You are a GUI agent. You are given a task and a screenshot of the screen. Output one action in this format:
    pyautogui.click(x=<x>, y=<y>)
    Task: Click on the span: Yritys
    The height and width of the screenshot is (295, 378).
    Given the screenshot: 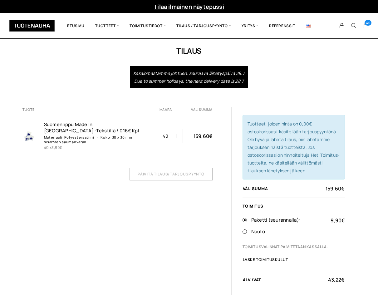 What is the action you would take?
    pyautogui.click(x=250, y=26)
    